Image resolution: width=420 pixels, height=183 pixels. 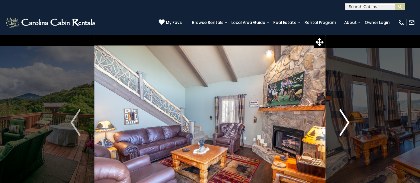 I want to click on a: About, so click(x=350, y=23).